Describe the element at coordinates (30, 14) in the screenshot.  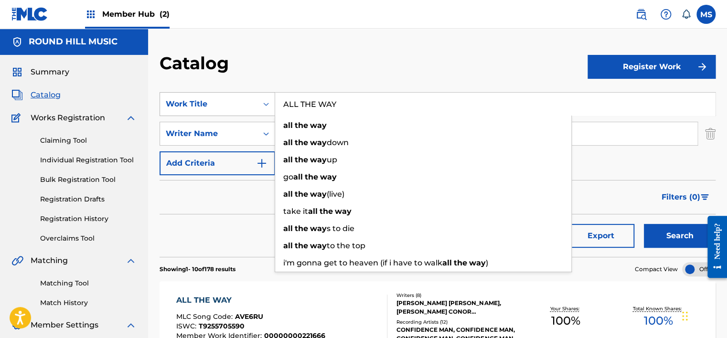
I see `img: MLC Logo` at that location.